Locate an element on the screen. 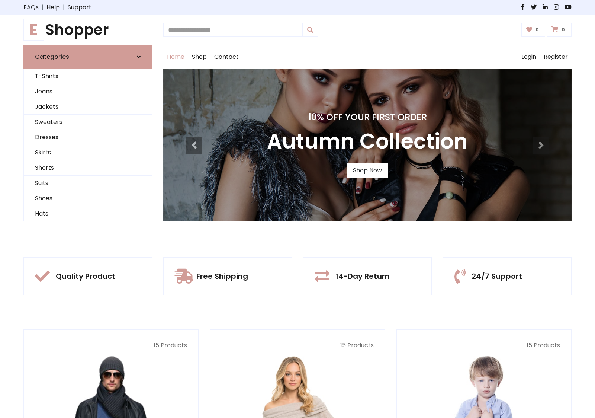  a: Home is located at coordinates (176, 57).